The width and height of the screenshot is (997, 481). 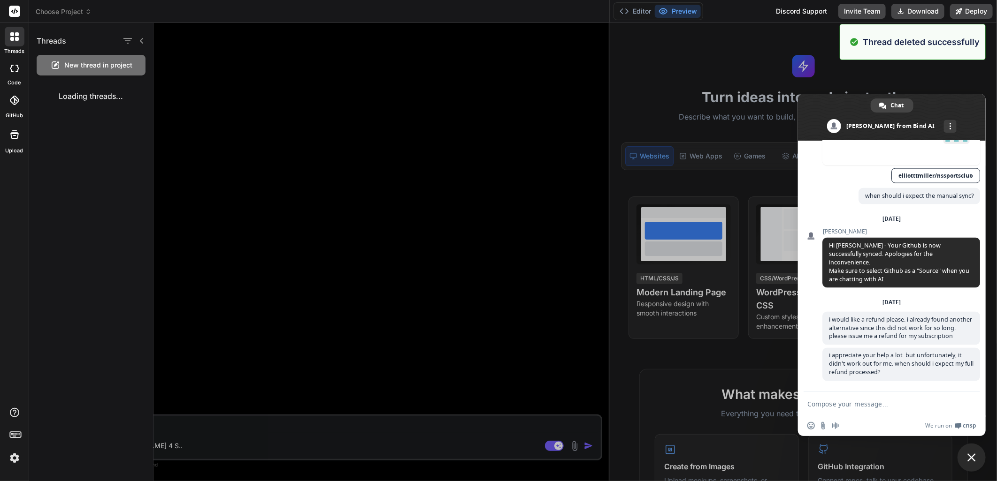 I want to click on a: We run onCrisp, so click(x=950, y=426).